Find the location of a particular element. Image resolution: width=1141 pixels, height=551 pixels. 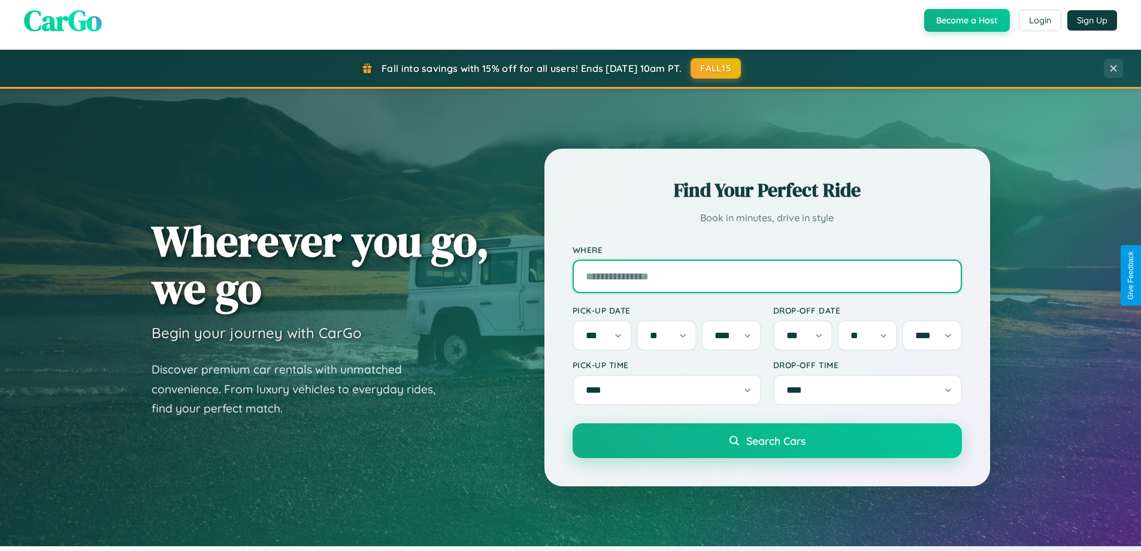

button: Sign Up is located at coordinates (1092, 20).